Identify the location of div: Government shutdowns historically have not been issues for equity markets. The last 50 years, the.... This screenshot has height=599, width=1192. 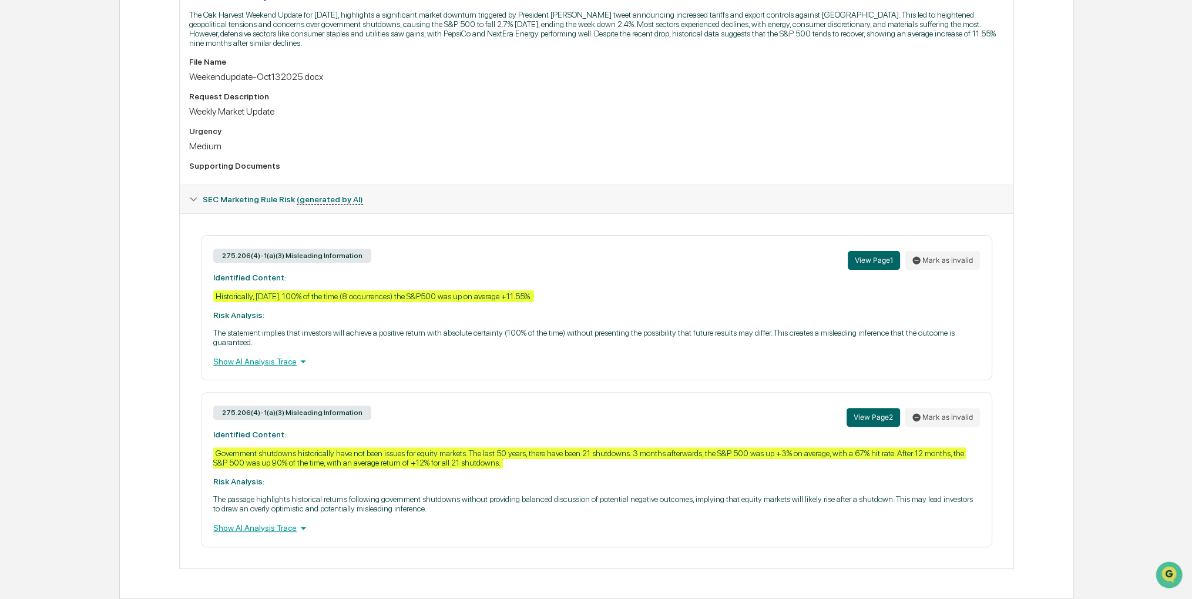
(589, 458).